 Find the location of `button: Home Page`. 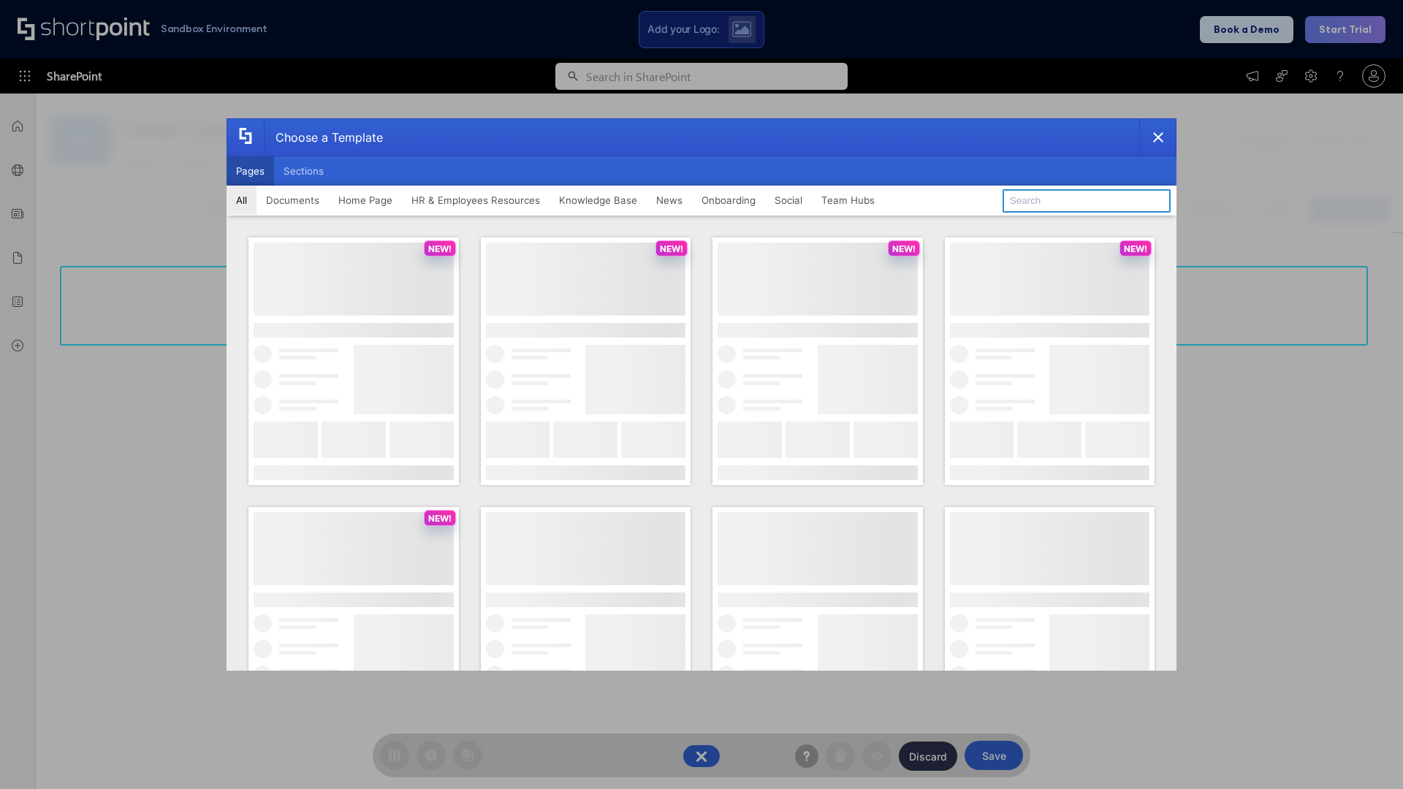

button: Home Page is located at coordinates (365, 200).